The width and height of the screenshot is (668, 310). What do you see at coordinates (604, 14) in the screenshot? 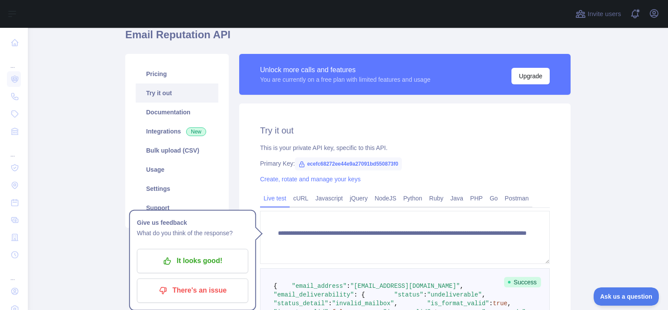
I see `span: Invite users` at bounding box center [604, 14].